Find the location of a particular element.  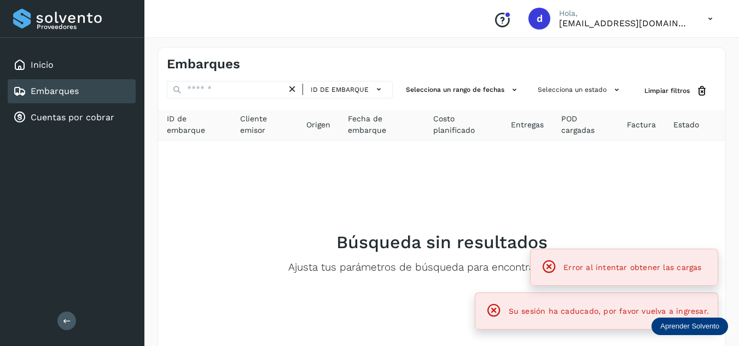

button: ID de embarque is located at coordinates (347, 89).